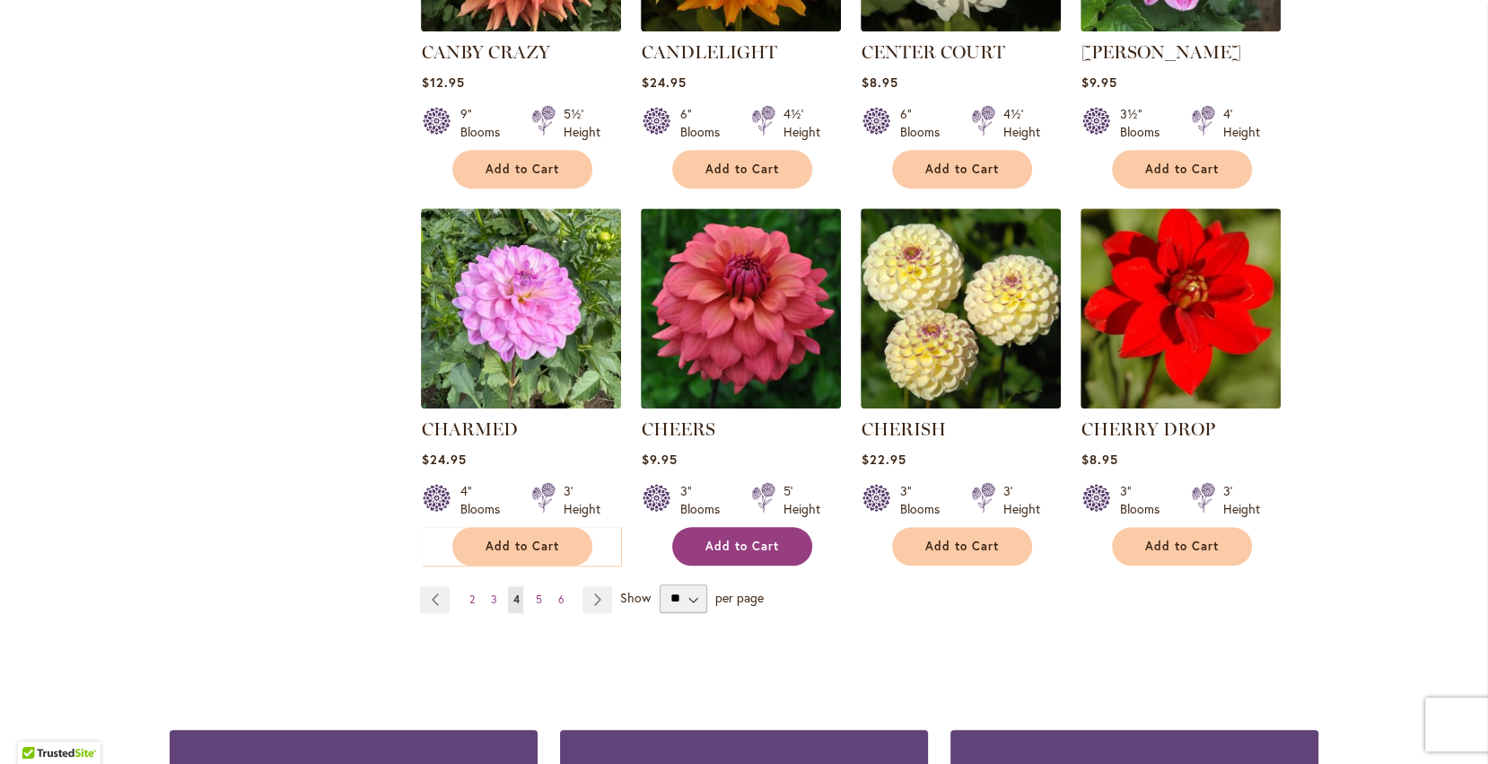  Describe the element at coordinates (442, 82) in the screenshot. I see `span: $12.95` at that location.